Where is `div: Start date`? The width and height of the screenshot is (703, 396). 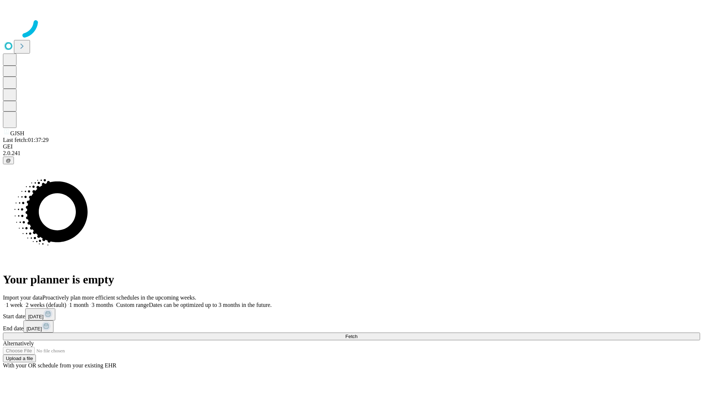
div: Start date is located at coordinates (352, 314).